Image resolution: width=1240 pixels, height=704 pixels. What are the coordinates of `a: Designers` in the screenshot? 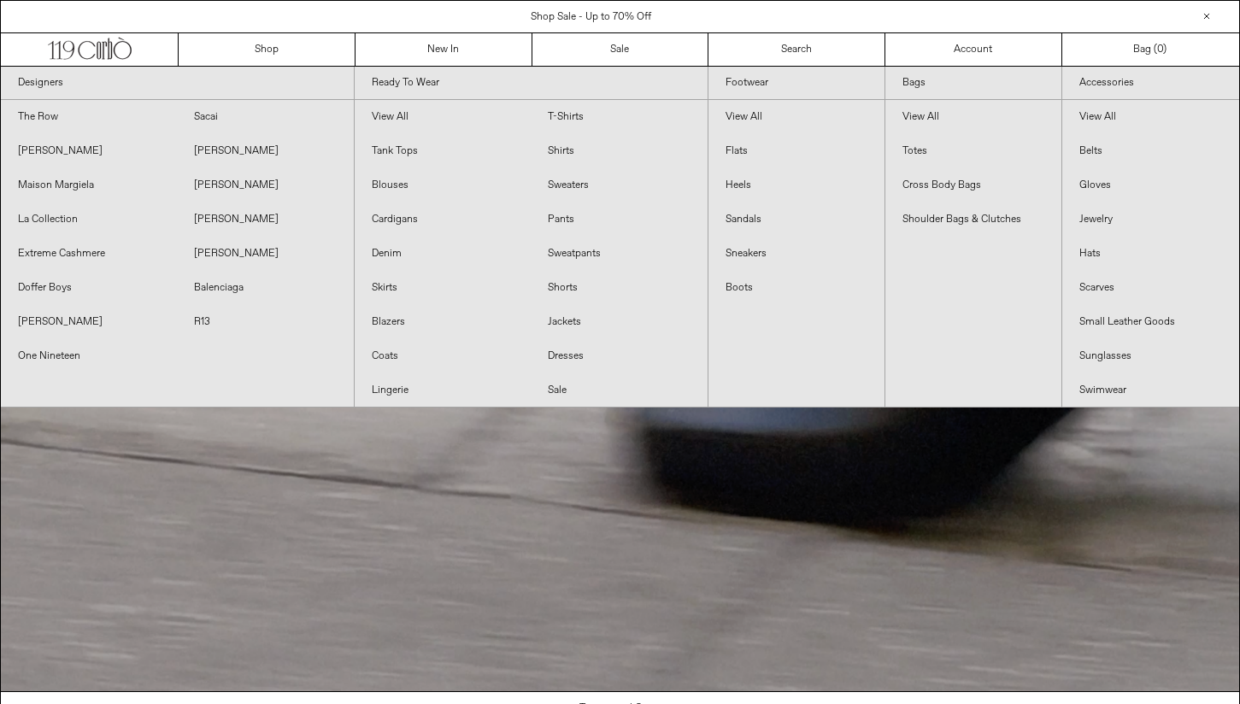 It's located at (177, 83).